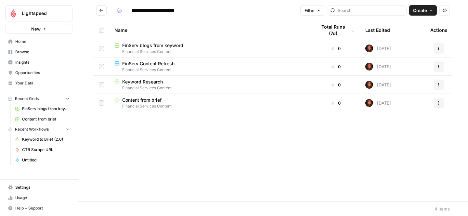 This screenshot has height=216, width=468. Describe the element at coordinates (148, 64) in the screenshot. I see `span: FinServ Content Refresh` at that location.